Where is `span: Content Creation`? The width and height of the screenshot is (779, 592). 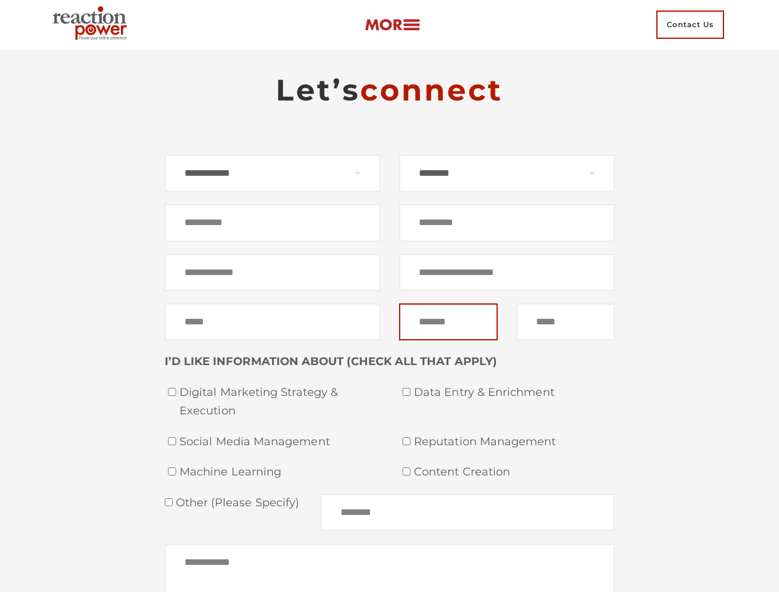
span: Content Creation is located at coordinates (514, 472).